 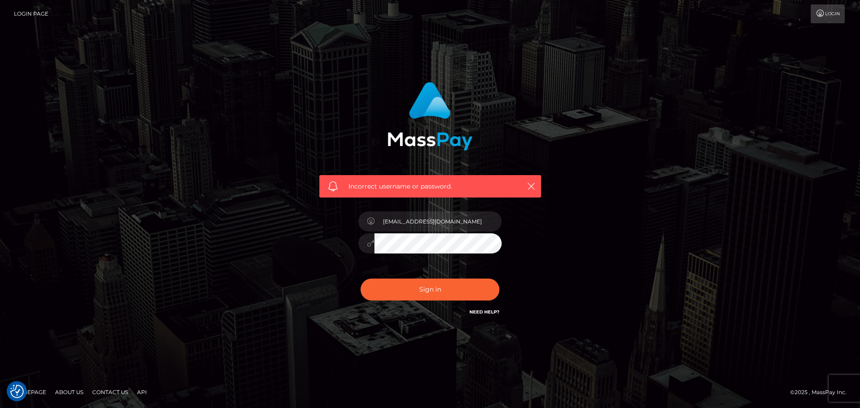 What do you see at coordinates (430, 116) in the screenshot?
I see `img: MassPay Login` at bounding box center [430, 116].